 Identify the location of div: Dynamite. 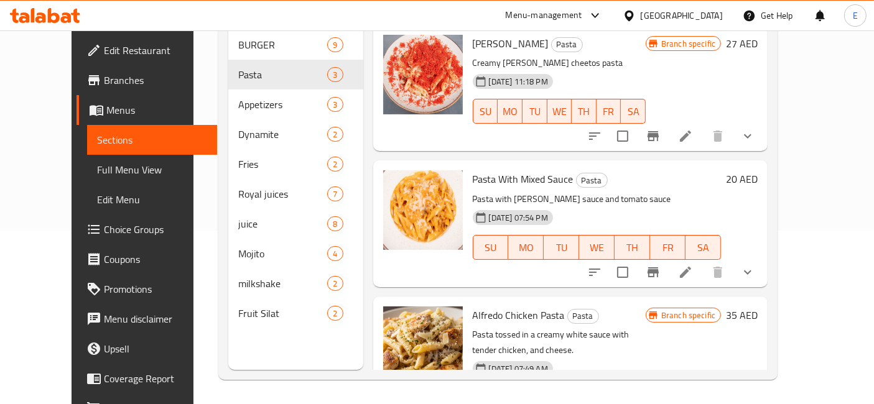
(283, 134).